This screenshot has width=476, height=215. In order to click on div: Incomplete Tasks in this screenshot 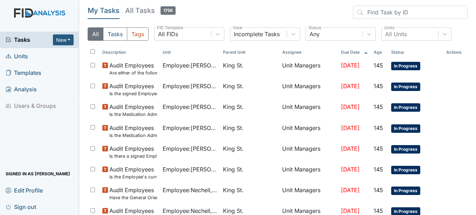, I will do `click(257, 34)`.